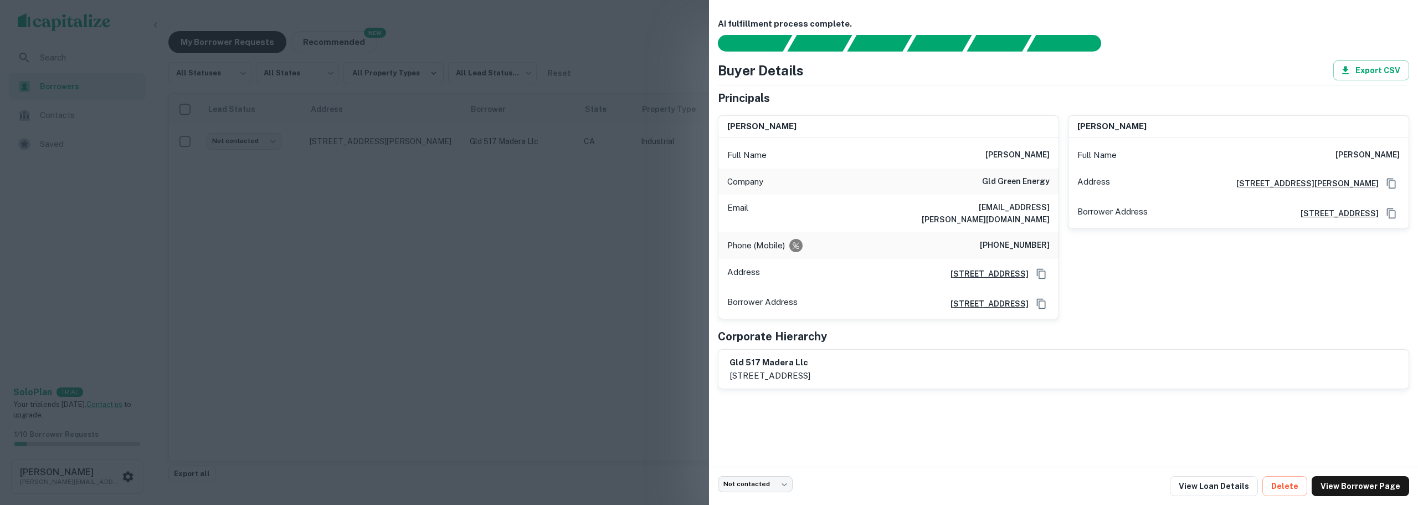  Describe the element at coordinates (770, 362) in the screenshot. I see `h6: gld 517 madera llc` at that location.